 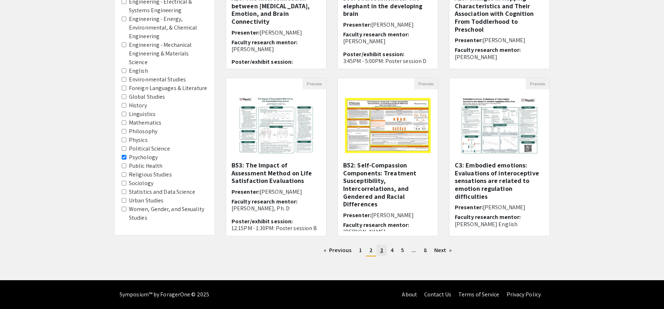 I want to click on div: Symposium™ by ForagerOne © 2025, so click(x=164, y=295).